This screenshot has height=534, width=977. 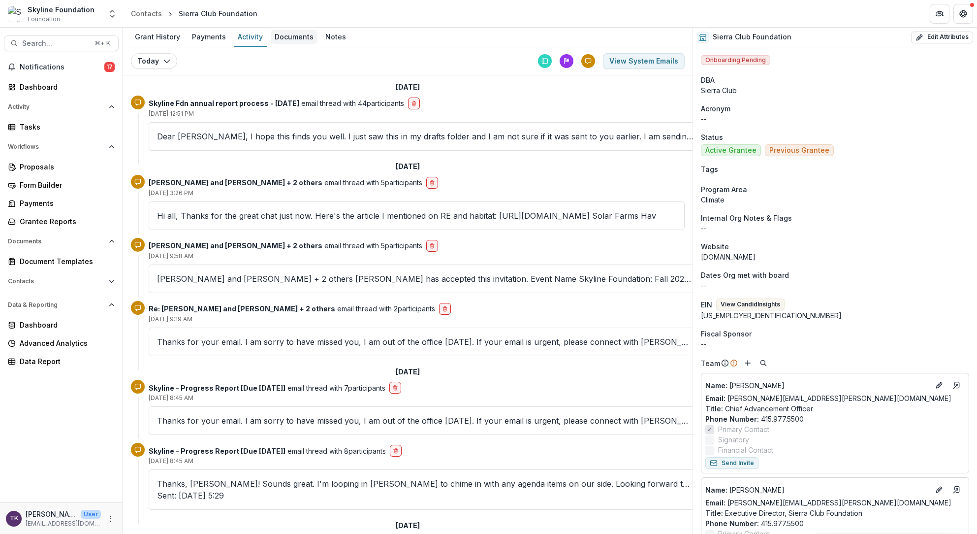 What do you see at coordinates (835, 199) in the screenshot?
I see `p: Climate` at bounding box center [835, 199].